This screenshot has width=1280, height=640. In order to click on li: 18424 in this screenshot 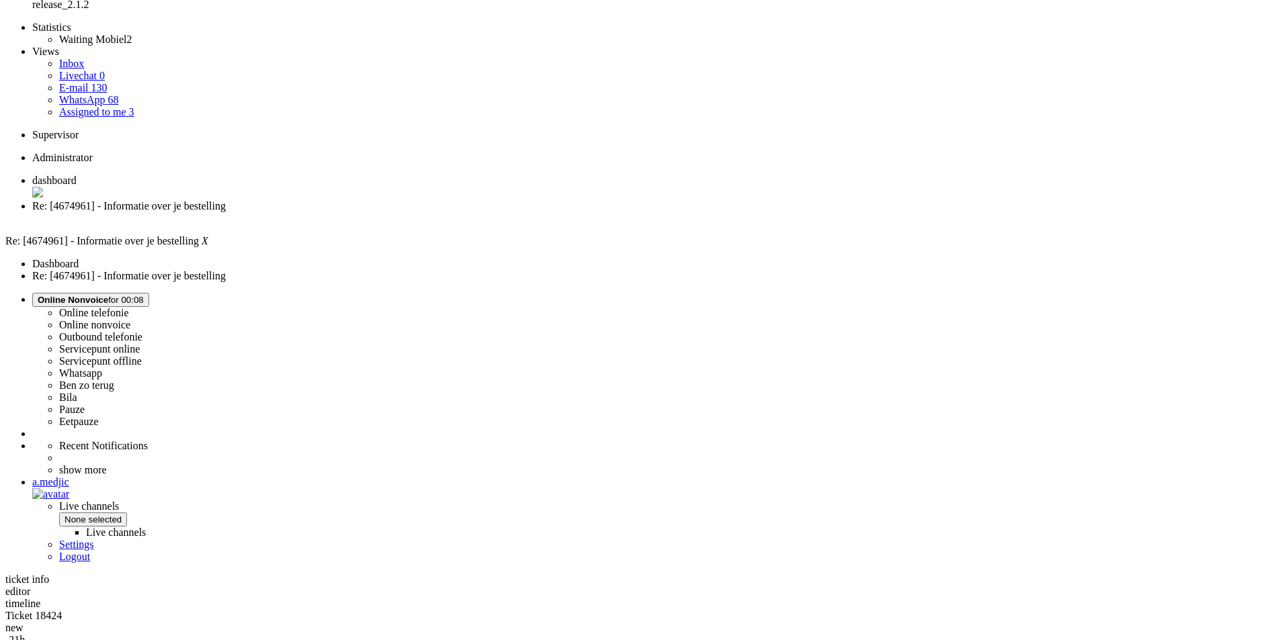, I will do `click(653, 212)`.